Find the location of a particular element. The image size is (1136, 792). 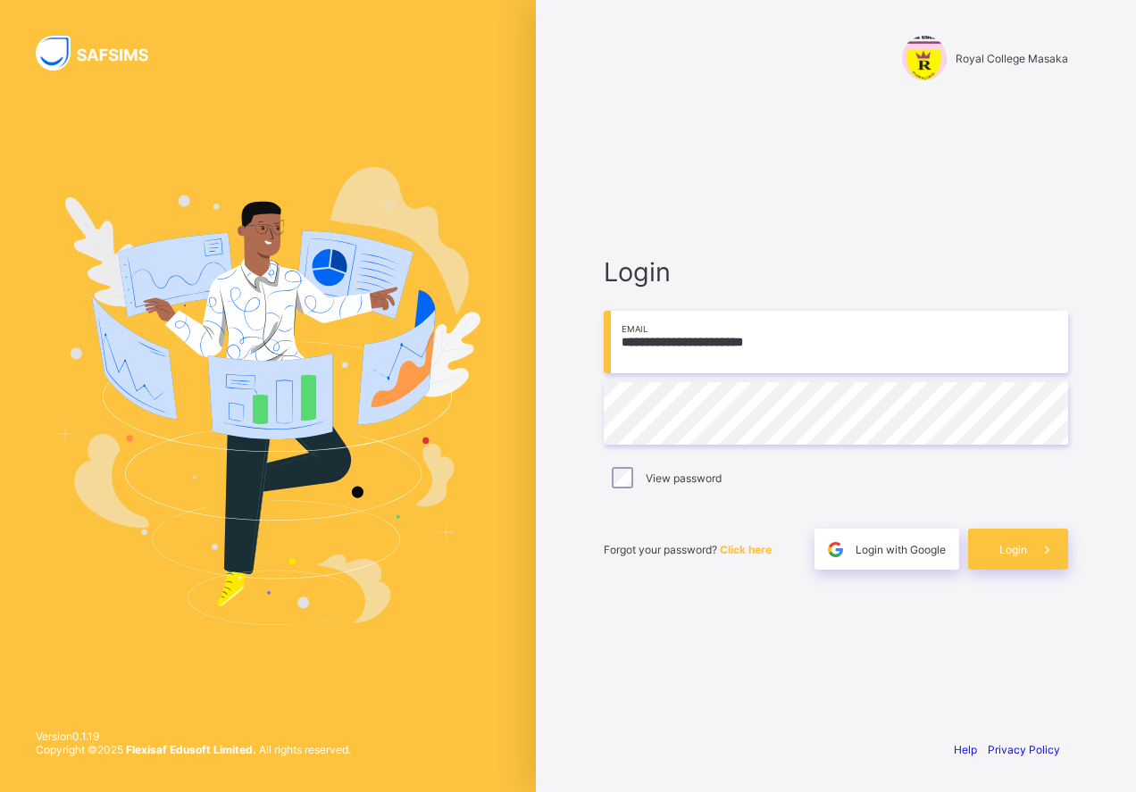

img: SAFSIMS Logo is located at coordinates (103, 53).